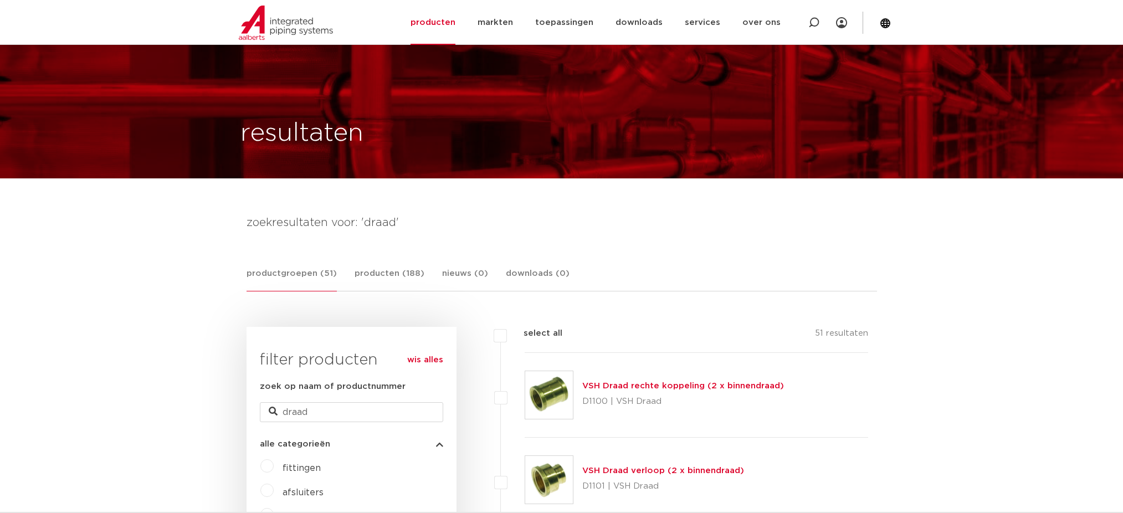  I want to click on p: D1101 | VSH Draad, so click(663, 486).